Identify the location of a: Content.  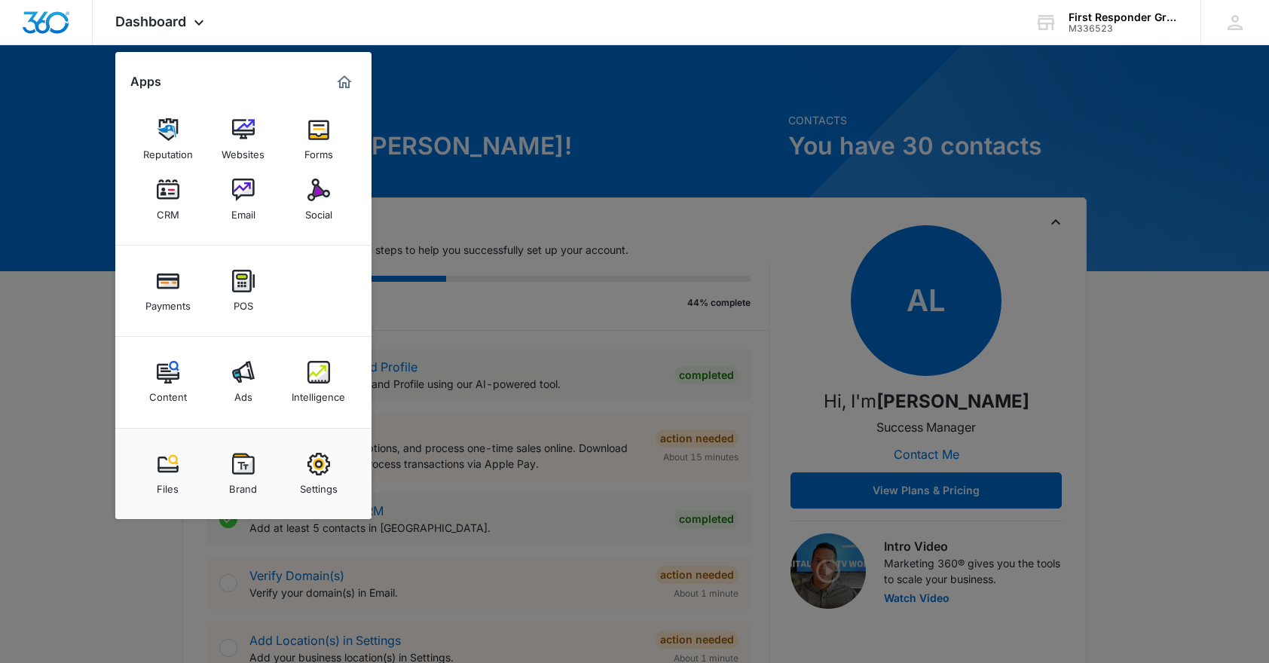
(168, 382).